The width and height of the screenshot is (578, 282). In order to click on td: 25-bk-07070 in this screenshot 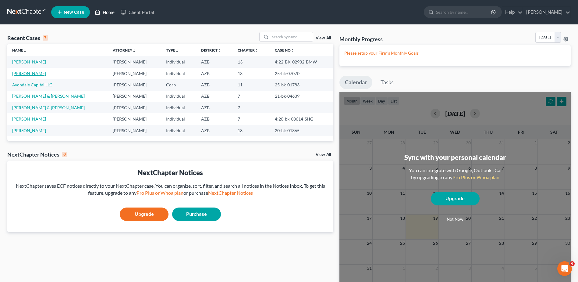, I will do `click(302, 73)`.